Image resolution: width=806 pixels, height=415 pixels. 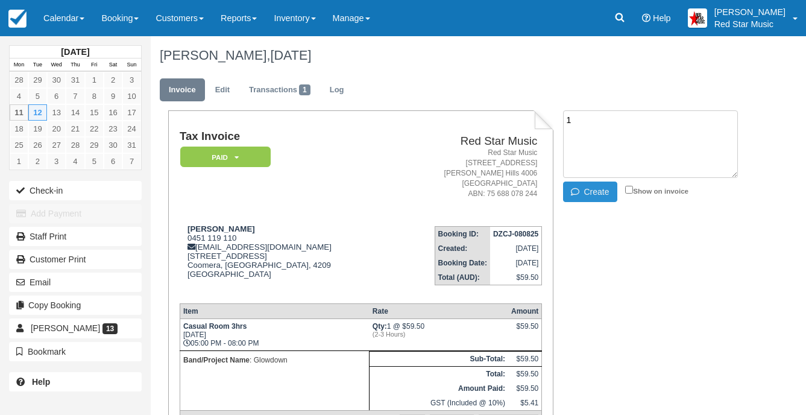 What do you see at coordinates (94, 96) in the screenshot?
I see `a: 8` at bounding box center [94, 96].